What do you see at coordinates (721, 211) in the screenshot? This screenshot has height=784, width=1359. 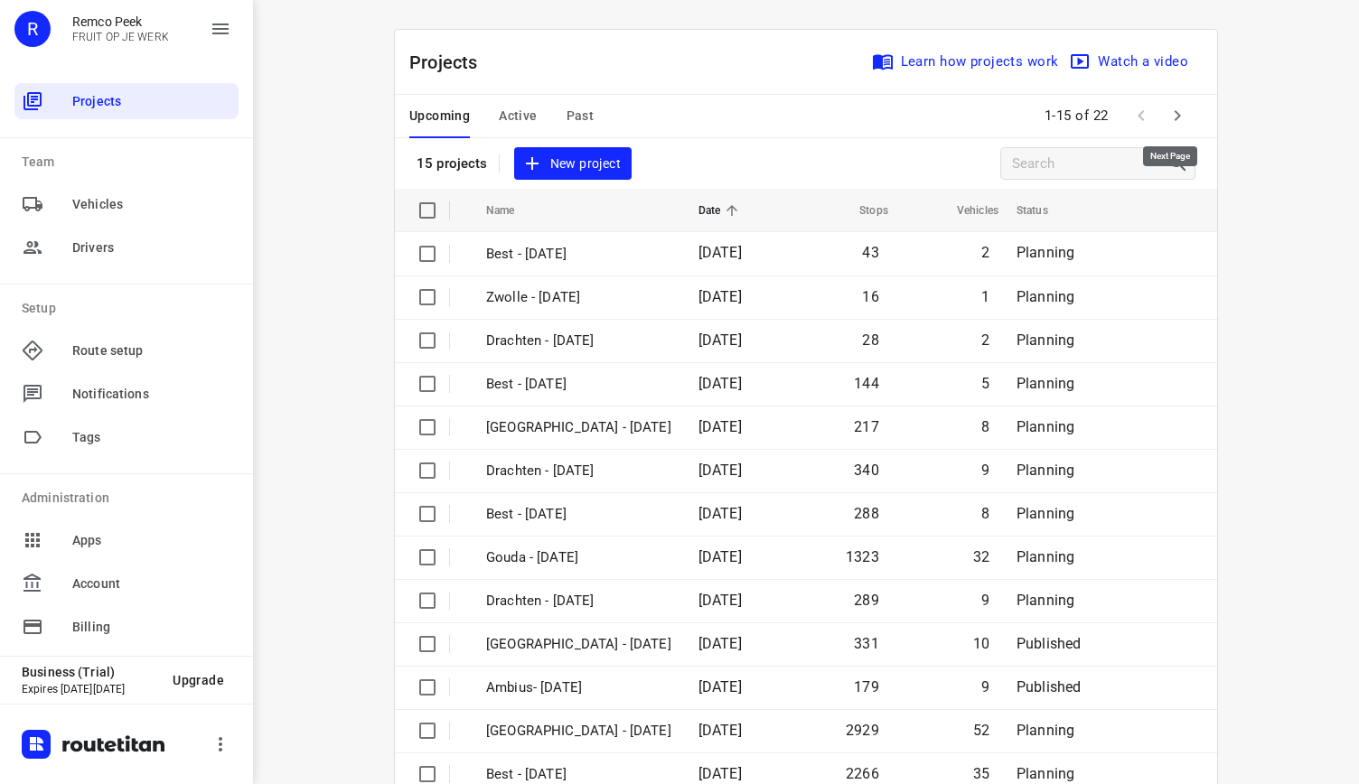 I see `span: Date` at bounding box center [721, 211].